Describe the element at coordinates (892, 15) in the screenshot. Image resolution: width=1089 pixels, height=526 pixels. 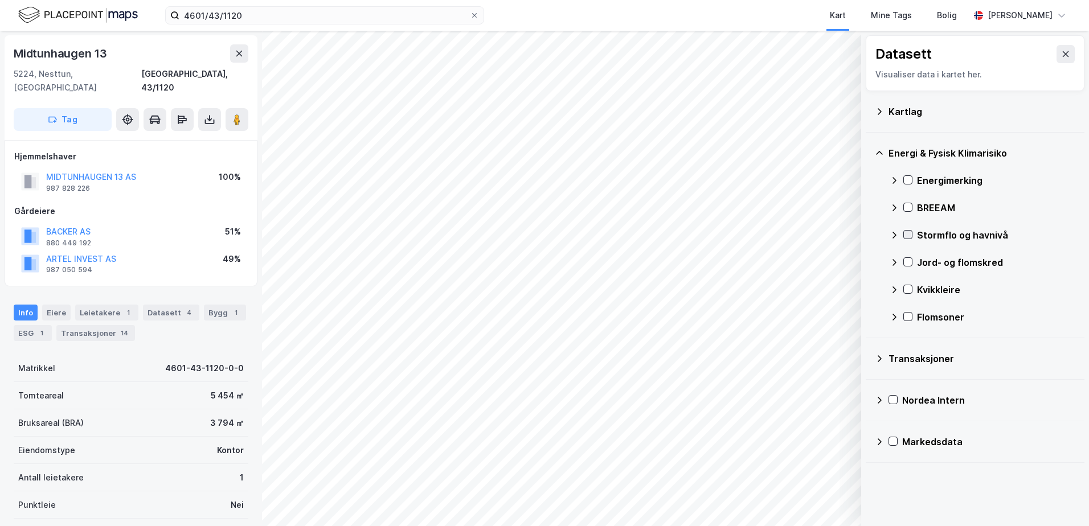
I see `div: Mine Tags` at that location.